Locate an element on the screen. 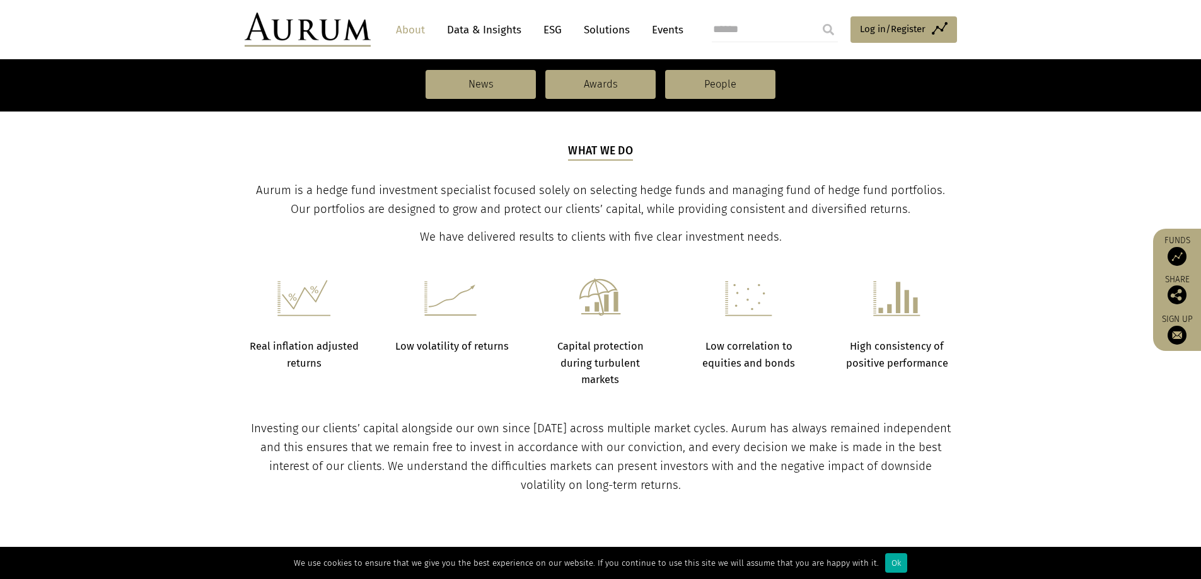 This screenshot has height=579, width=1201. a: Sign up is located at coordinates (1177, 329).